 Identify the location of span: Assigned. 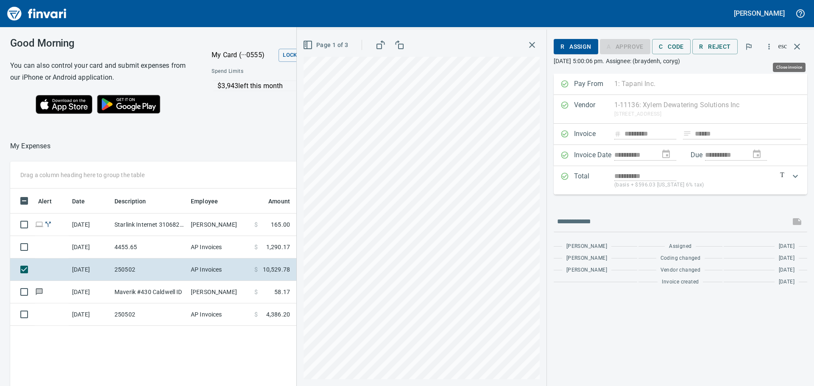
(680, 247).